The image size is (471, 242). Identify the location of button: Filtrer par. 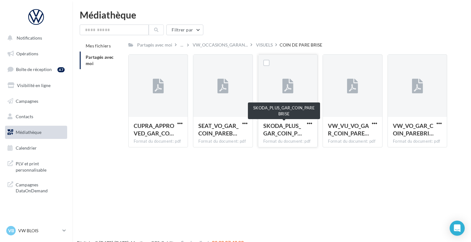
(185, 30).